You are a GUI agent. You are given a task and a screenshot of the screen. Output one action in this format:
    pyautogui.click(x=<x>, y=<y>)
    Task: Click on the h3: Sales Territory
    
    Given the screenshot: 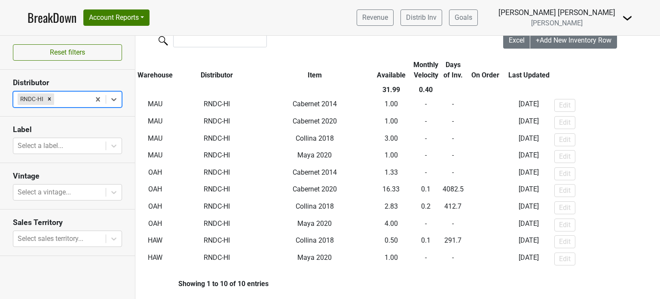 What is the action you would take?
    pyautogui.click(x=67, y=222)
    